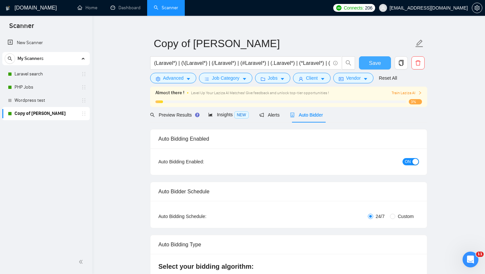 The image size is (485, 274). I want to click on img: logo, so click(8, 8).